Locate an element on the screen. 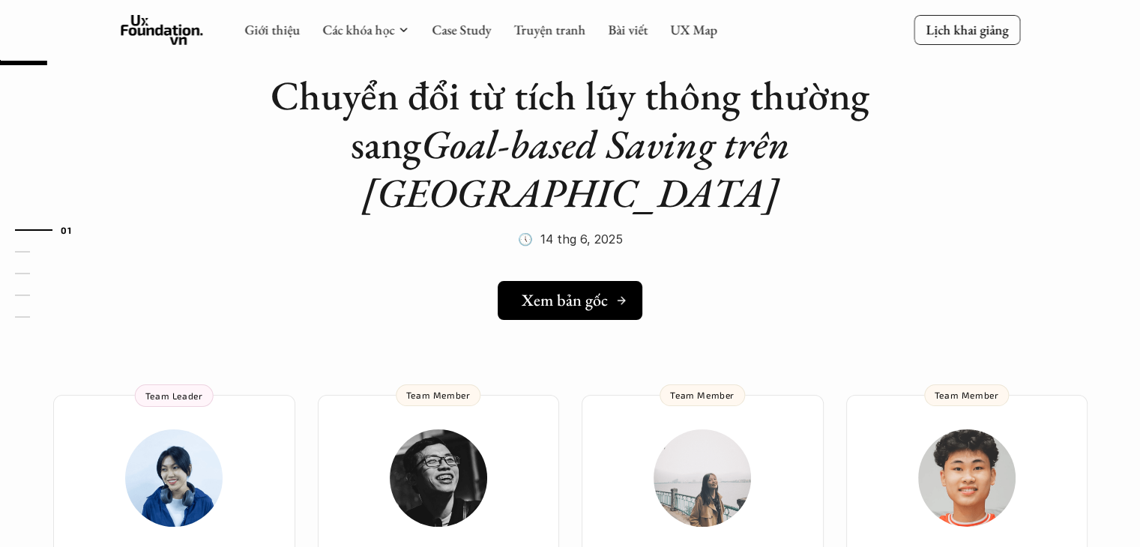 The width and height of the screenshot is (1140, 547). h5: Xem bản gốc is located at coordinates (564, 301).